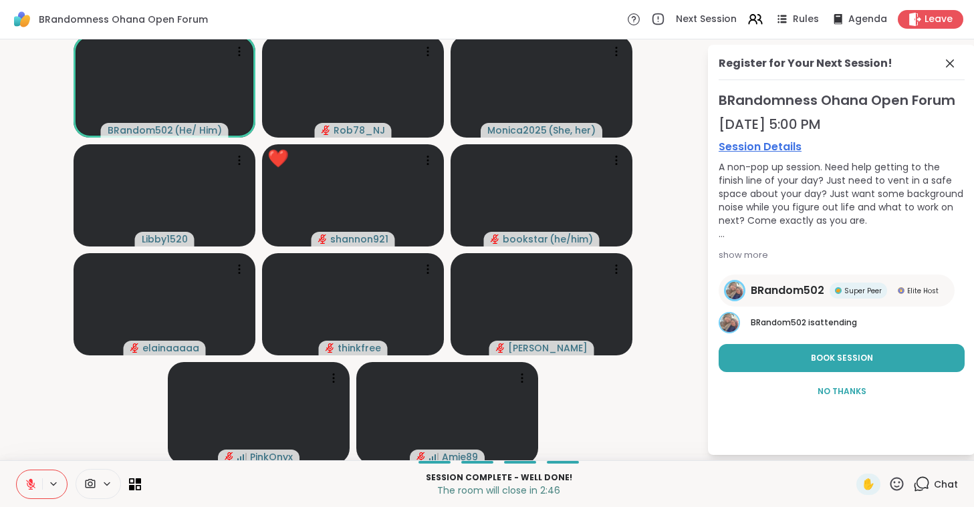 This screenshot has height=507, width=974. I want to click on div: Register for Your Next Session!, so click(805, 63).